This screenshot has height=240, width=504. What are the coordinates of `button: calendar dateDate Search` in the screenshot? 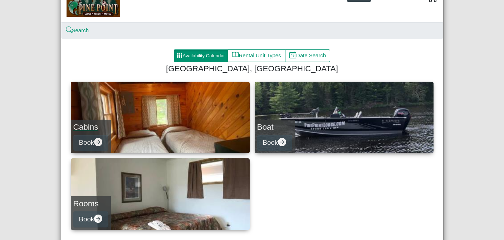 It's located at (307, 56).